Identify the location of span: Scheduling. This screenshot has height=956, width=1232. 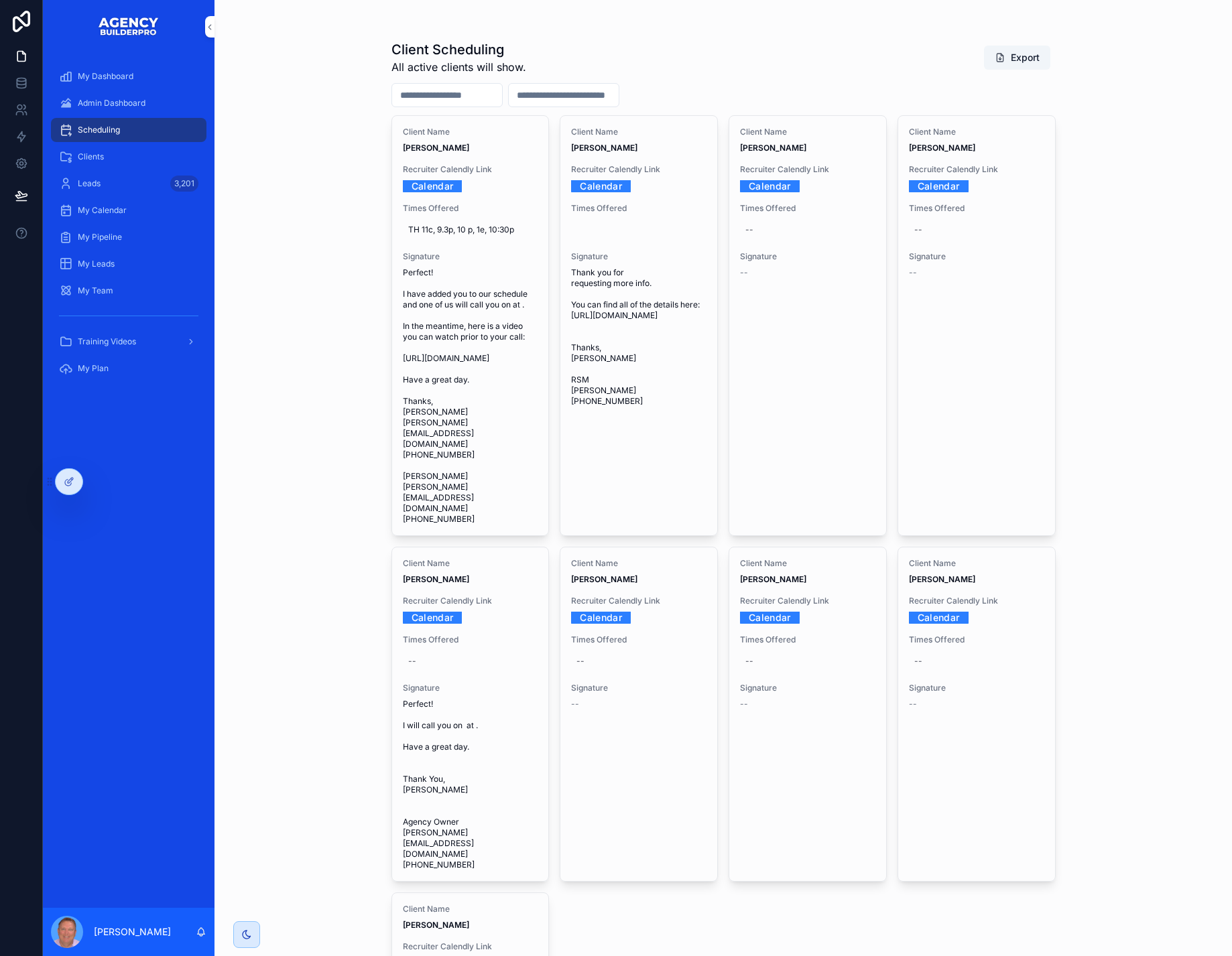
(98, 130).